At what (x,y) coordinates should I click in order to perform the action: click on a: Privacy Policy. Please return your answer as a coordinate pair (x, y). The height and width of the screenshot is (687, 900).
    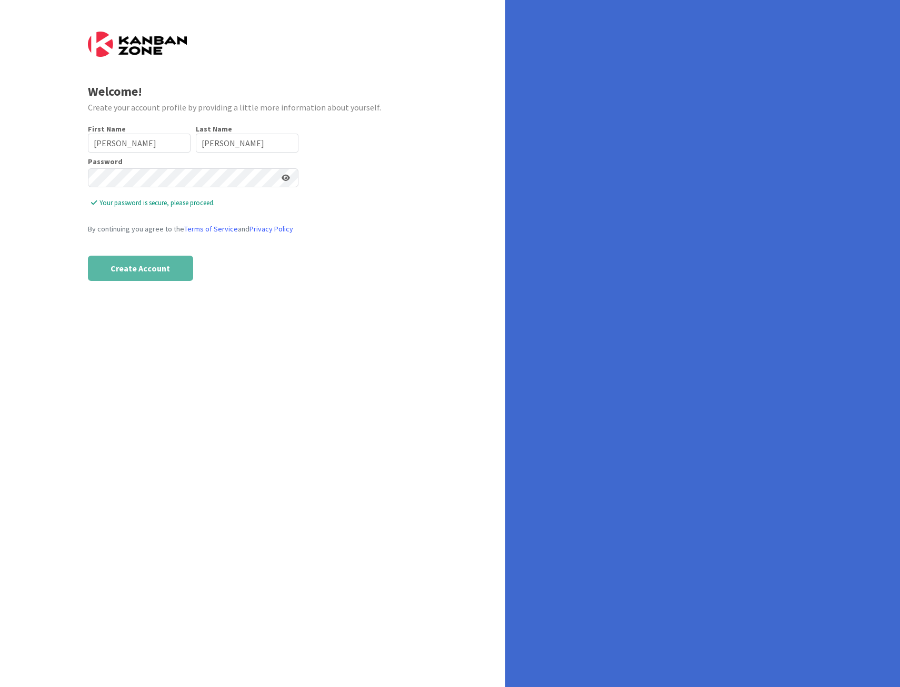
    Looking at the image, I should click on (271, 229).